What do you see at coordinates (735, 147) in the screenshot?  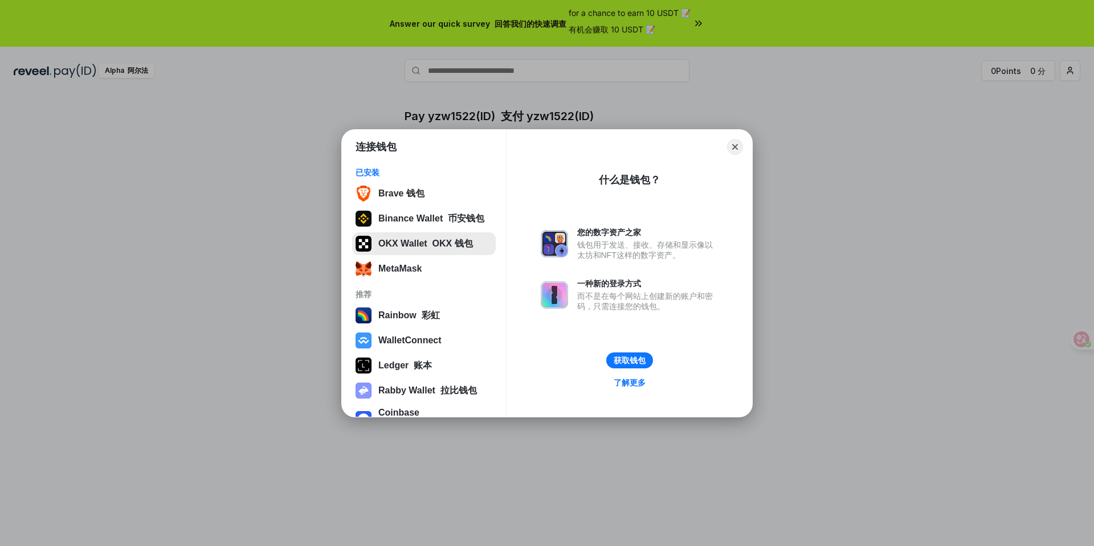 I see `button: Close` at bounding box center [735, 147].